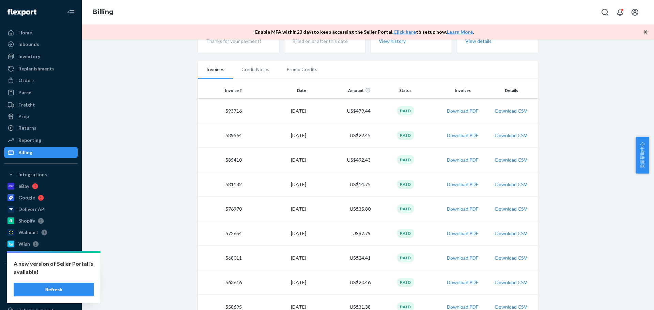 This screenshot has height=310, width=654. I want to click on li: Credit Notes, so click(256, 70).